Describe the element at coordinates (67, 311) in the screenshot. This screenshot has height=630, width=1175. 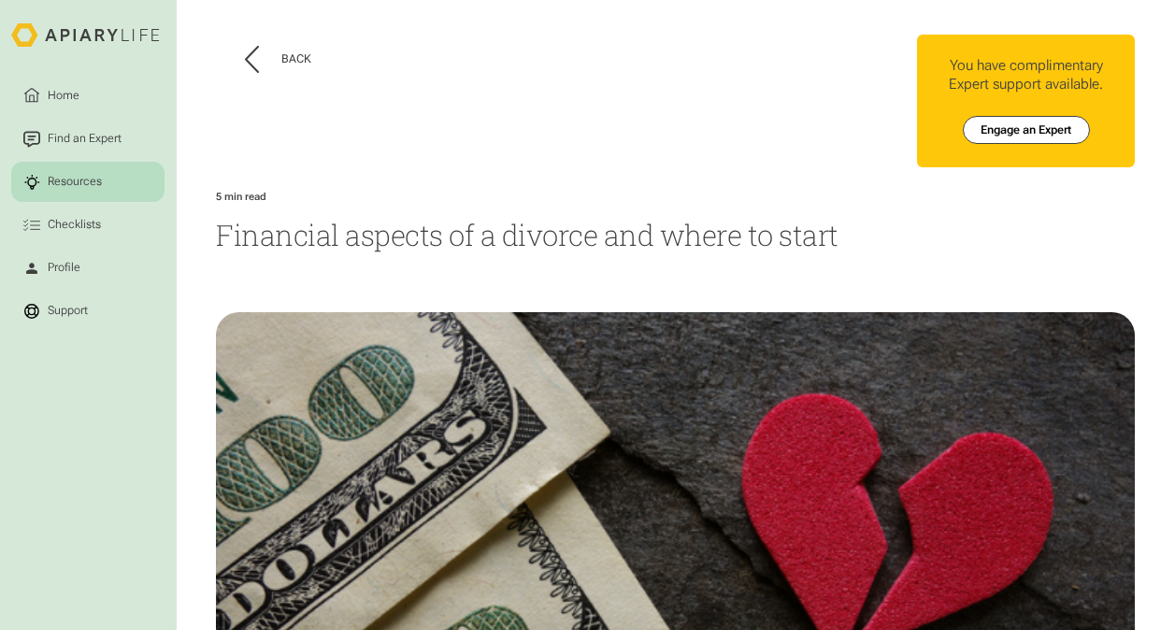
I see `div: Support` at that location.